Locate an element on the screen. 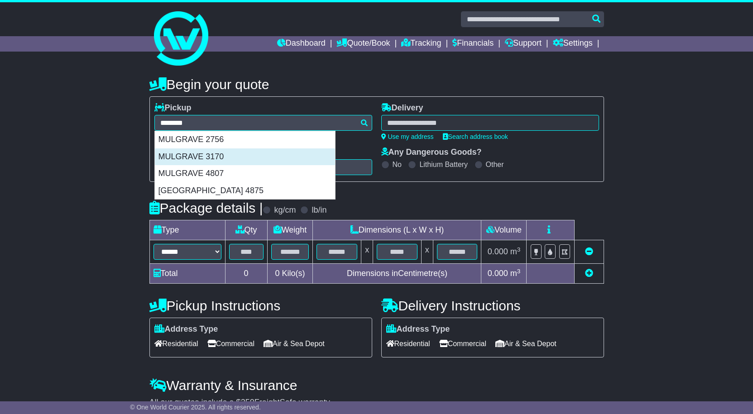 The height and width of the screenshot is (414, 753). a: Use my address is located at coordinates (407, 137).